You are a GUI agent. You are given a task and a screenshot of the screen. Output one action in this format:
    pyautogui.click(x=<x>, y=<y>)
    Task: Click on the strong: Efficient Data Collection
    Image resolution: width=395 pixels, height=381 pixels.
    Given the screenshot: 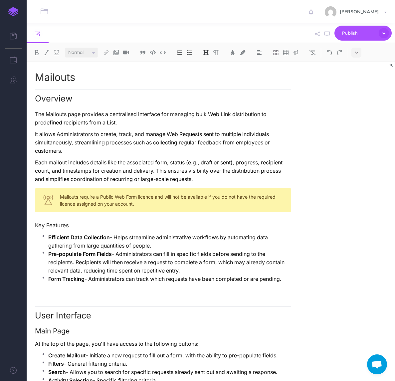 What is the action you would take?
    pyautogui.click(x=79, y=237)
    